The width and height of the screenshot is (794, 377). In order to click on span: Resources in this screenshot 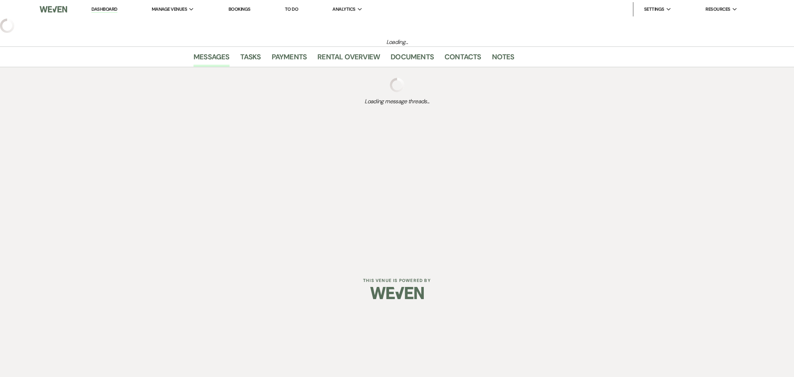, I will do `click(717, 9)`.